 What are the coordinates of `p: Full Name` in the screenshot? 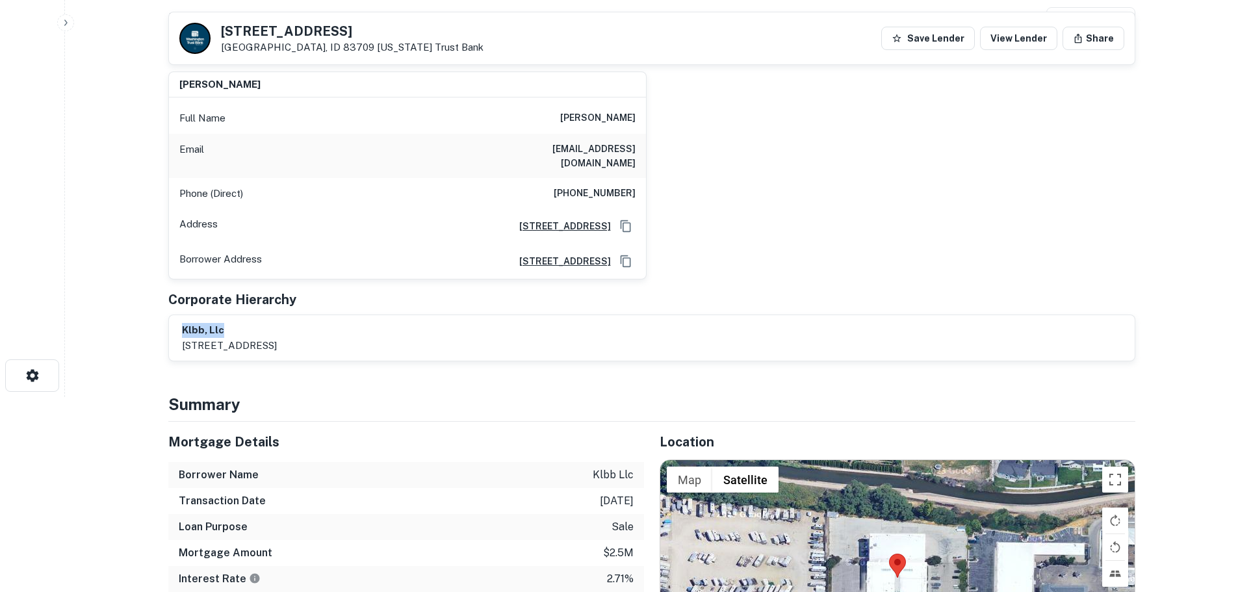 It's located at (202, 118).